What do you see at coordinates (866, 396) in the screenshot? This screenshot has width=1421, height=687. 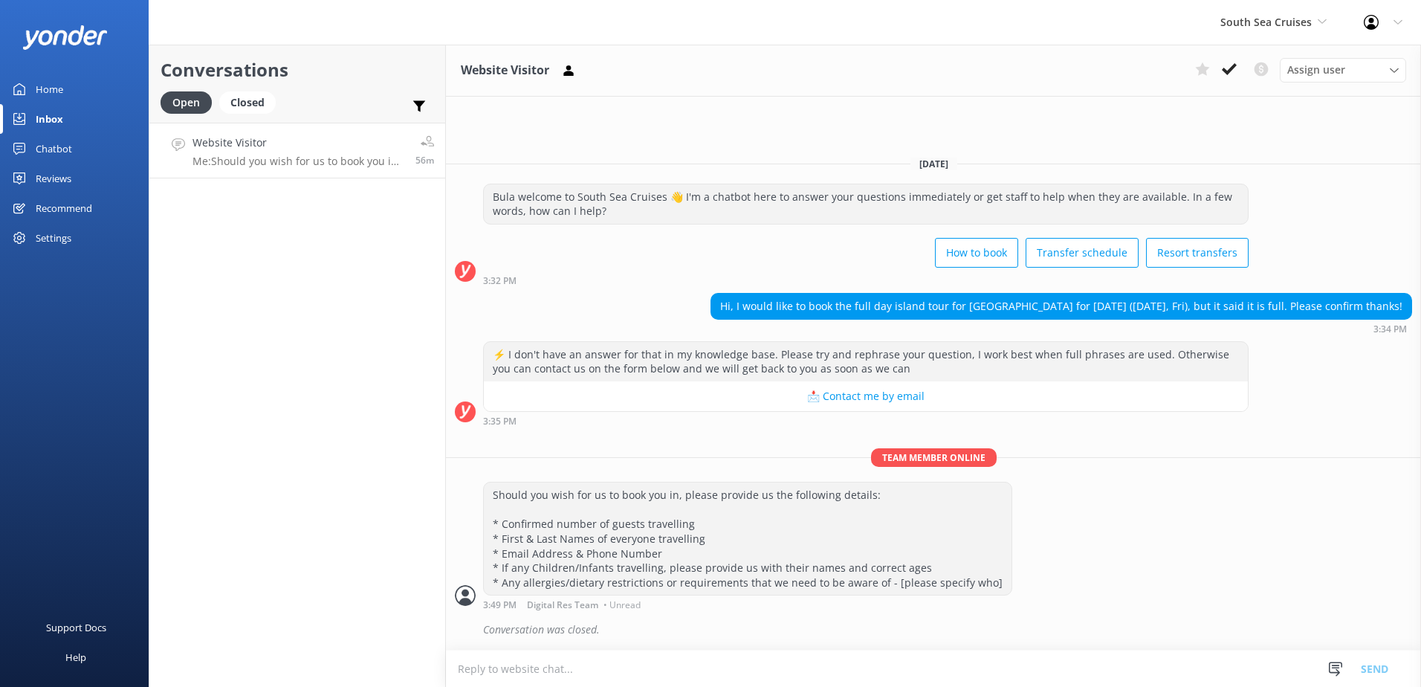 I see `button: 📩 Contact me by email` at bounding box center [866, 396].